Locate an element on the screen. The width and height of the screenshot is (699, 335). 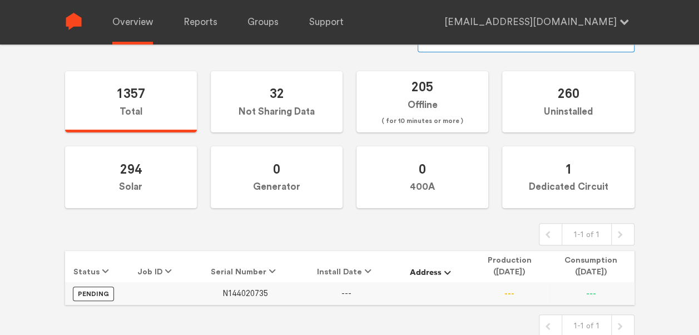
label: 400A is located at coordinates (422, 177).